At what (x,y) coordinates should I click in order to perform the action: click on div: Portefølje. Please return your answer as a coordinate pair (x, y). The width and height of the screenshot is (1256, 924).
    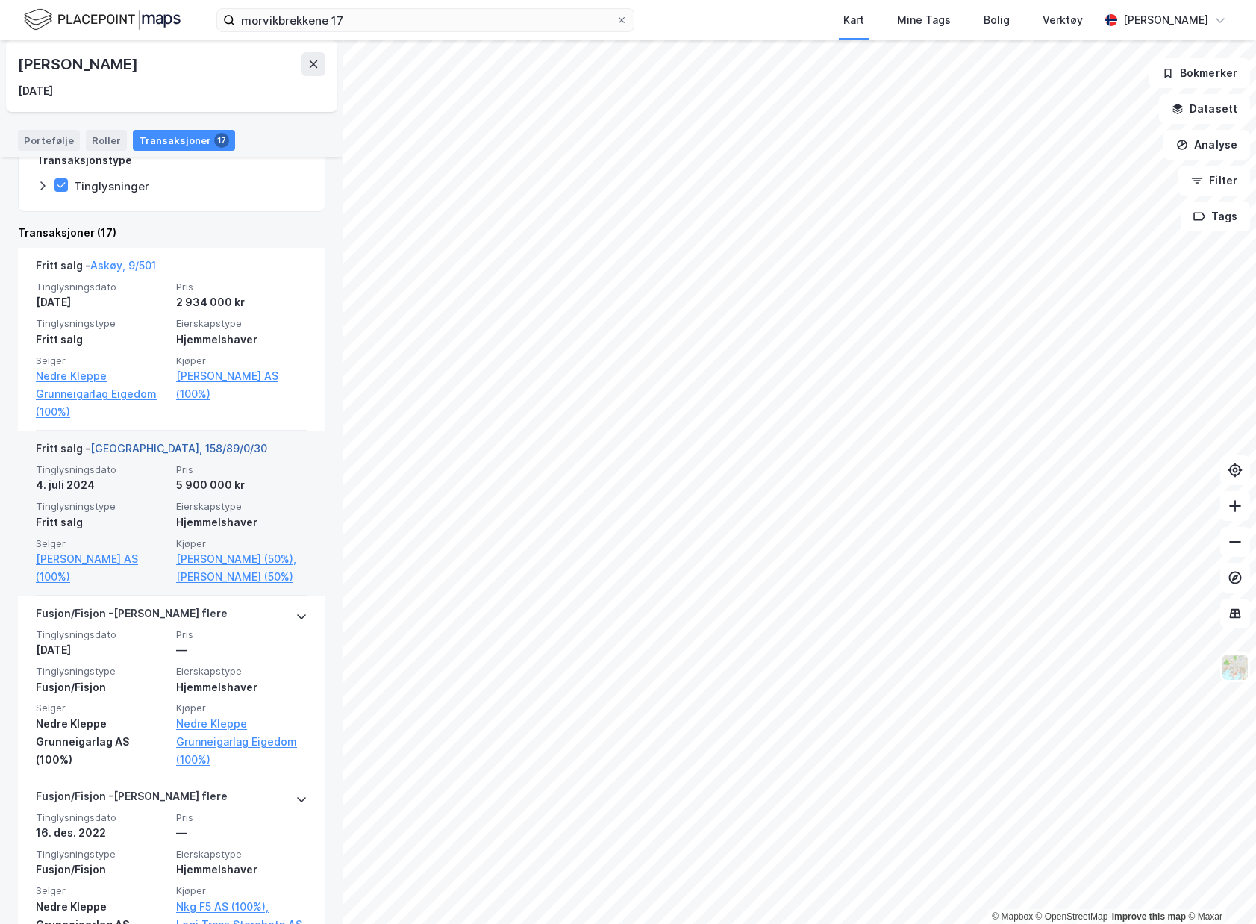
    Looking at the image, I should click on (49, 140).